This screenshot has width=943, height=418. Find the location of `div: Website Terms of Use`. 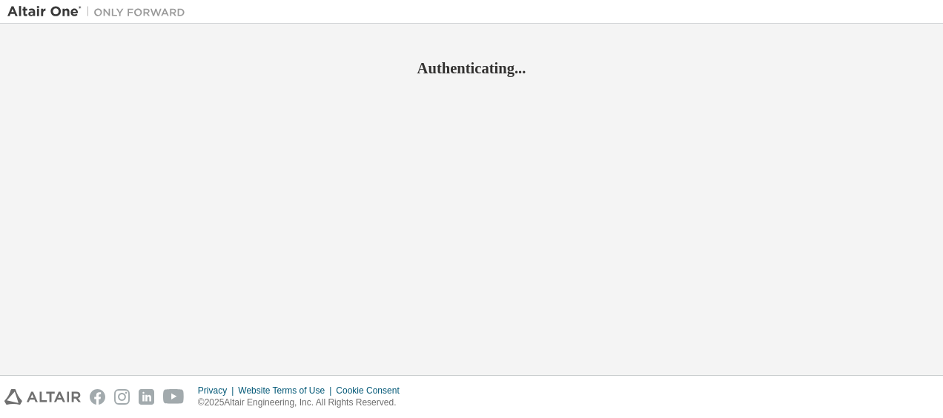

div: Website Terms of Use is located at coordinates (287, 391).